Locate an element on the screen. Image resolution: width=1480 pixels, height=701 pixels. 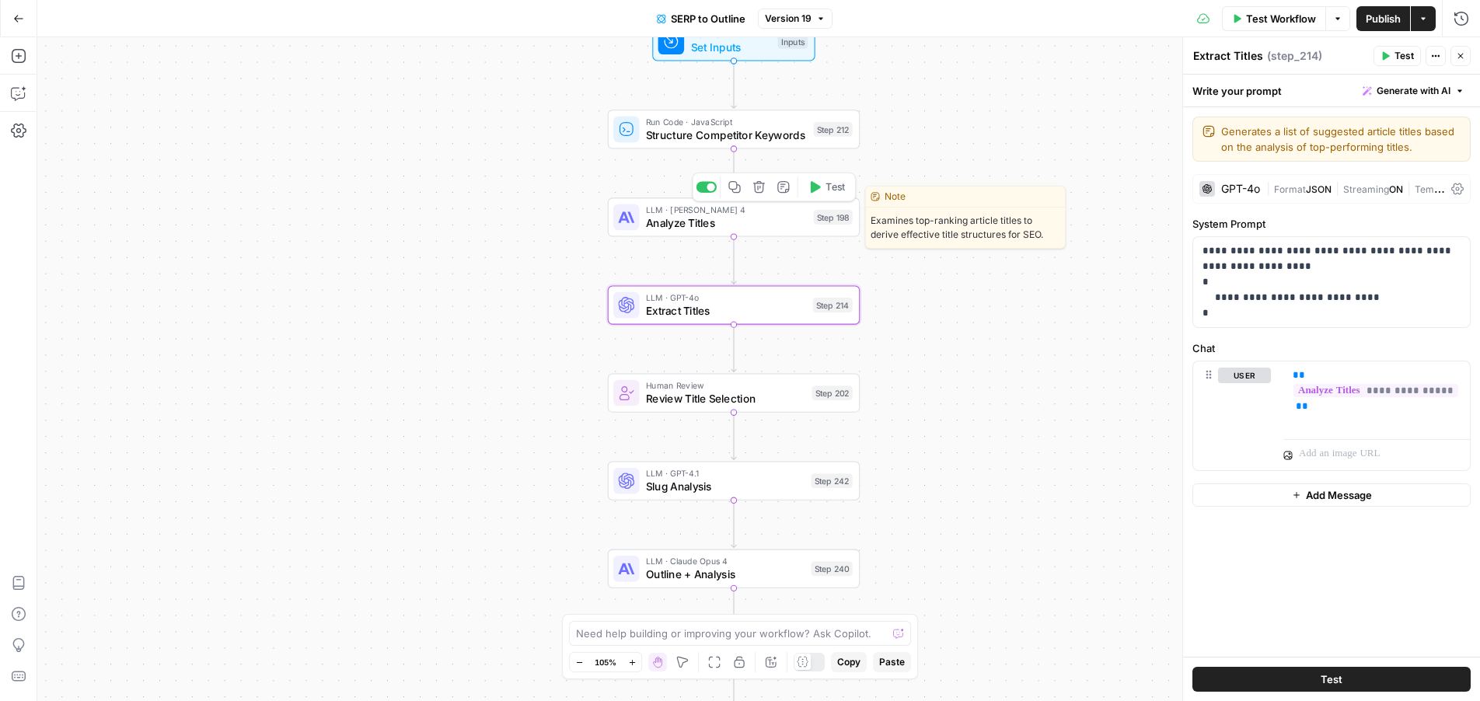
g: Edge from step_198 to step_214 is located at coordinates (734, 260).